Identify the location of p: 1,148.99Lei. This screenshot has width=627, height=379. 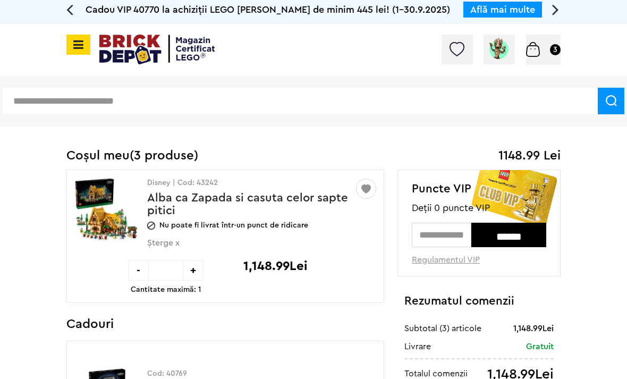
(275, 266).